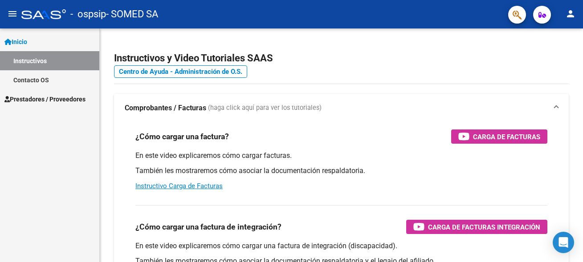 The width and height of the screenshot is (583, 262). What do you see at coordinates (264, 108) in the screenshot?
I see `span: (haga click aquí para ver los tutoriales)` at bounding box center [264, 108].